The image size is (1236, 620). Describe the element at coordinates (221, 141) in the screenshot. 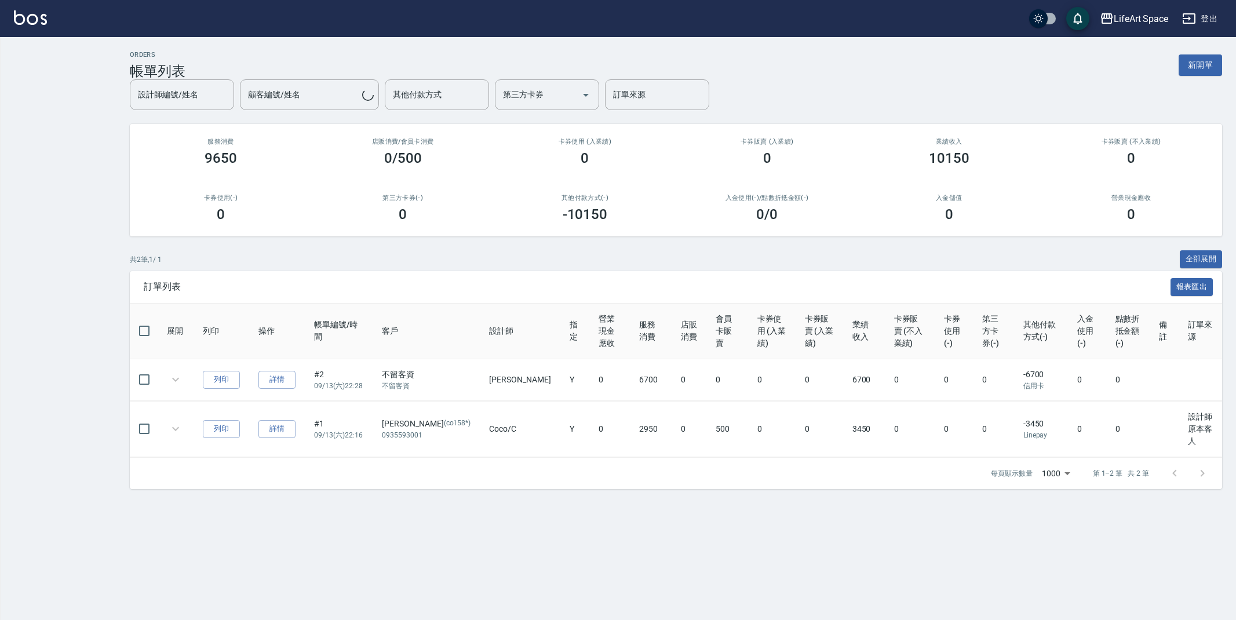

I see `h3: 服務消費` at that location.